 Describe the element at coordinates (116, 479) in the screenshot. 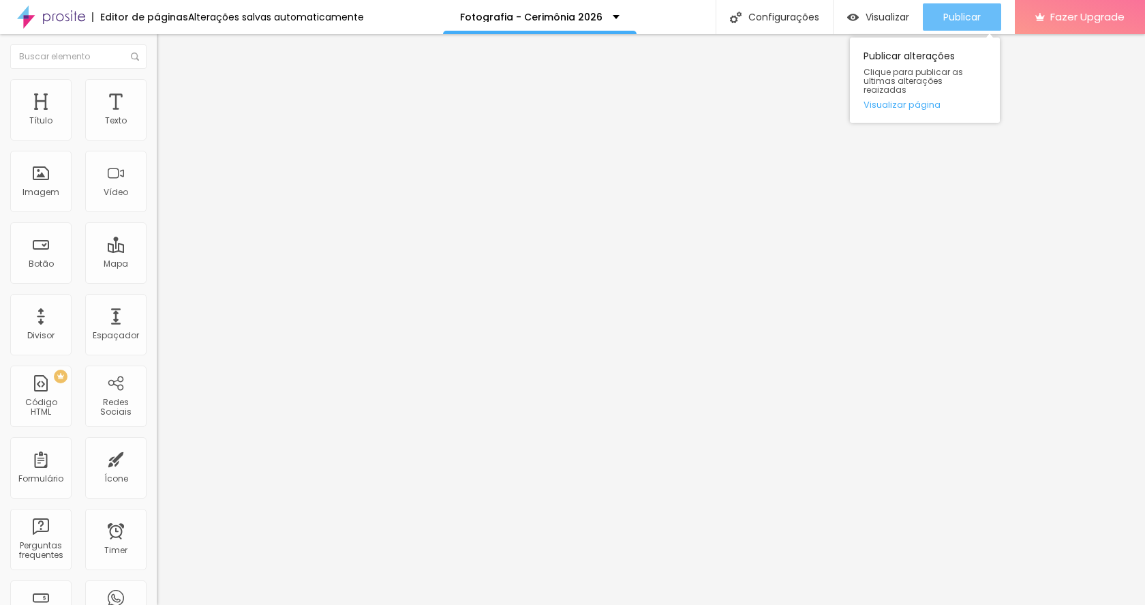

I see `div: Ícone` at that location.